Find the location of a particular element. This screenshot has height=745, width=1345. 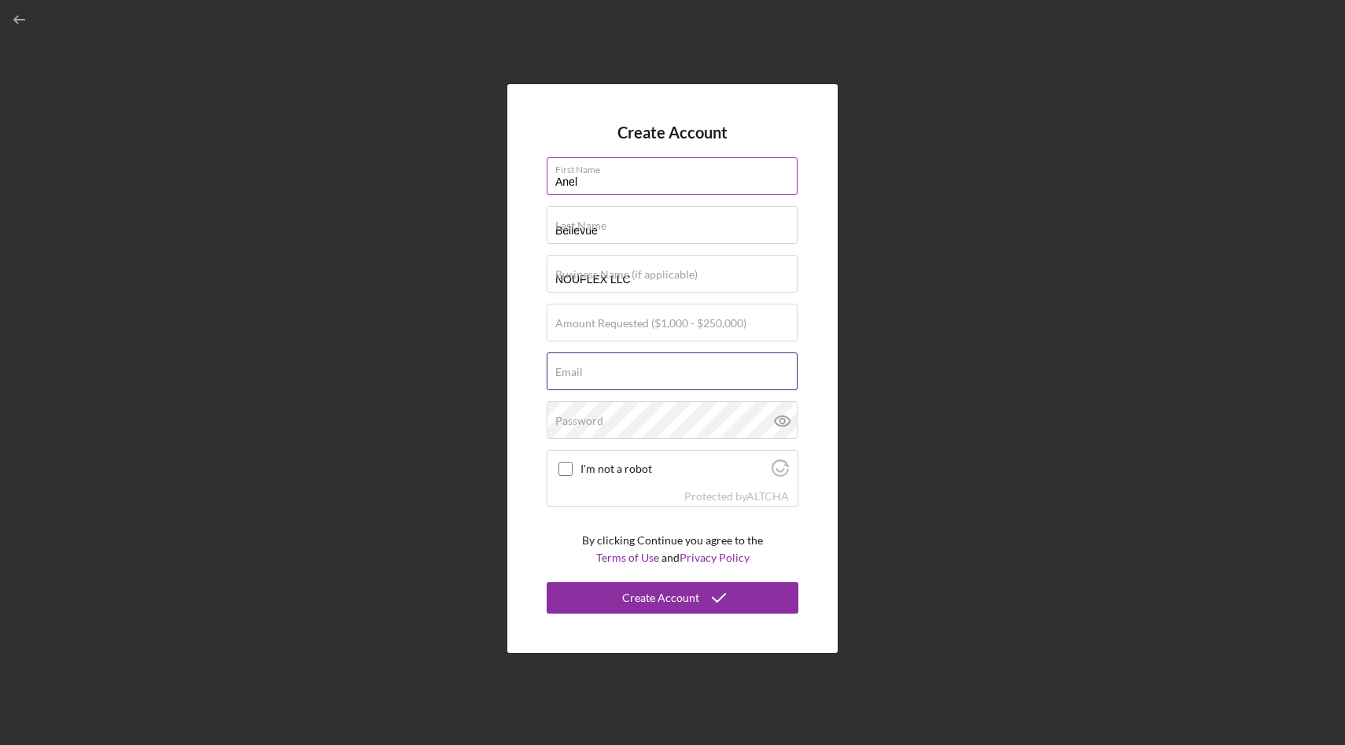

label: Business Name (if applicable) is located at coordinates (626, 274).